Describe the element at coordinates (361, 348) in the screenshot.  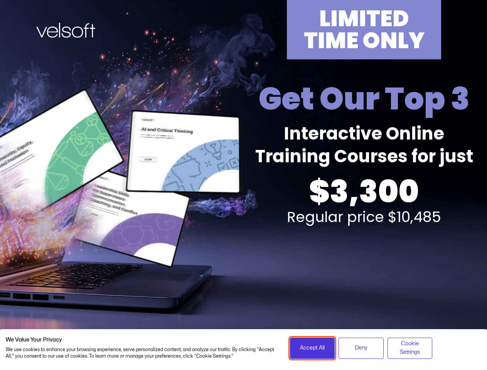
I see `button: Deny all cookies` at that location.